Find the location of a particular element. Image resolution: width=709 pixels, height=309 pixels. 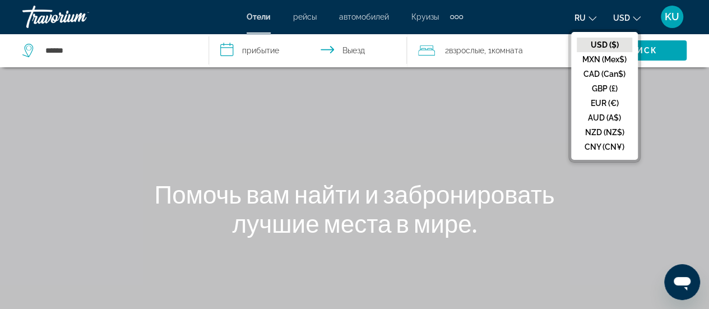

h1: Помочь вам найти и забронировать лучшие места в мире. is located at coordinates (355, 209).